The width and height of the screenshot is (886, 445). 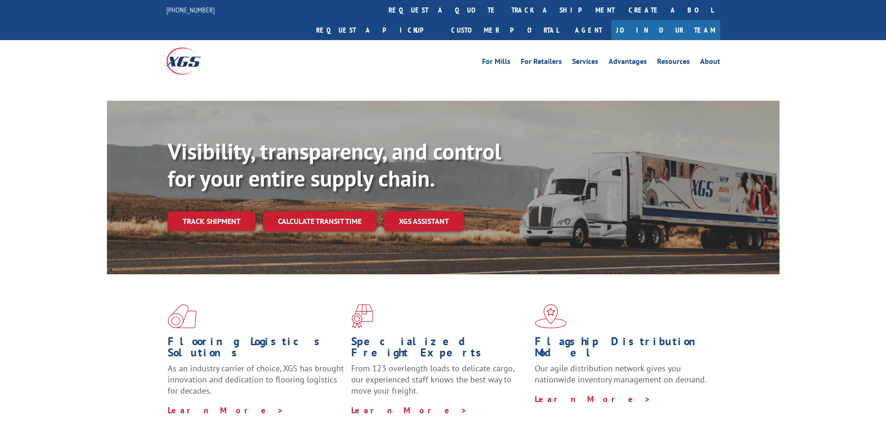 What do you see at coordinates (551, 317) in the screenshot?
I see `img: xgs-icon-flagship-distribution-model-red` at bounding box center [551, 317].